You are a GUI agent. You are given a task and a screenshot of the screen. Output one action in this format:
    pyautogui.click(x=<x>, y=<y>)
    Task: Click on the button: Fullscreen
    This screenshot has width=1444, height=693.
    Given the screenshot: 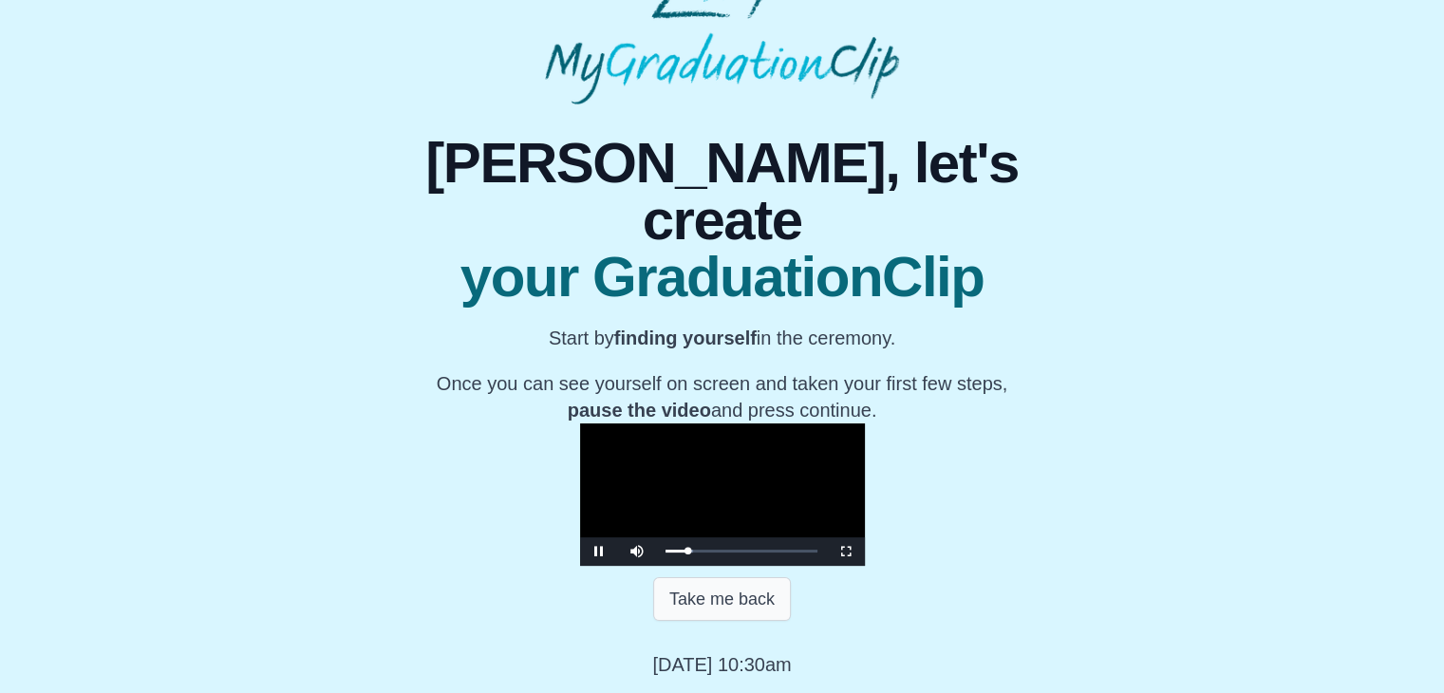 What is the action you would take?
    pyautogui.click(x=846, y=551)
    